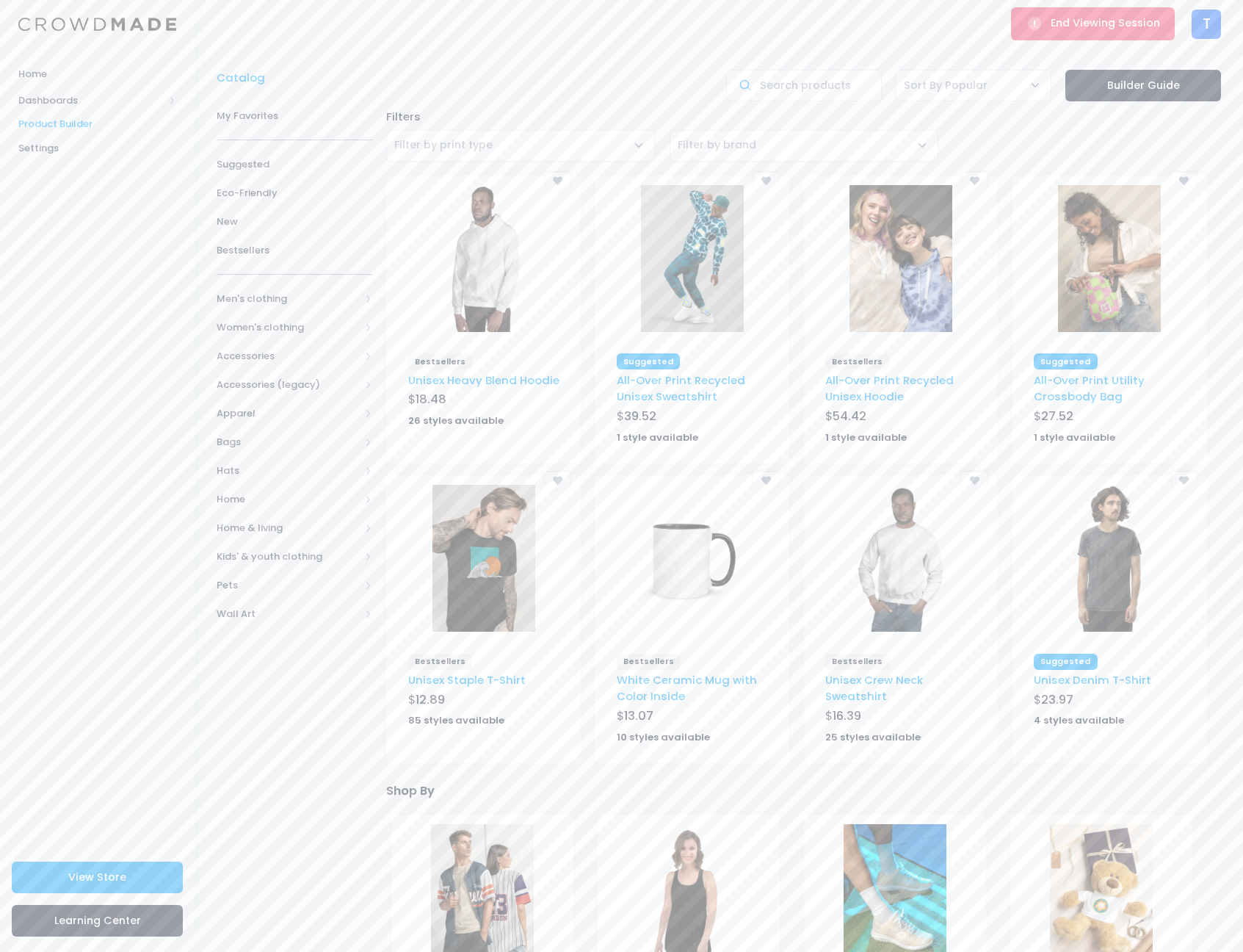  I want to click on a: Suggested, so click(295, 163).